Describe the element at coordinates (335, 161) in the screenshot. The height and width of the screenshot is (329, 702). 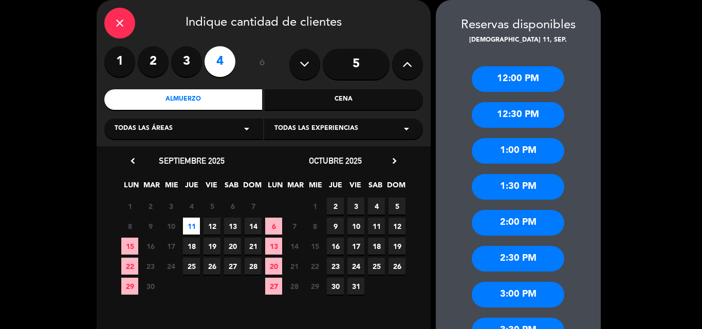
I see `span: octubre 2025` at that location.